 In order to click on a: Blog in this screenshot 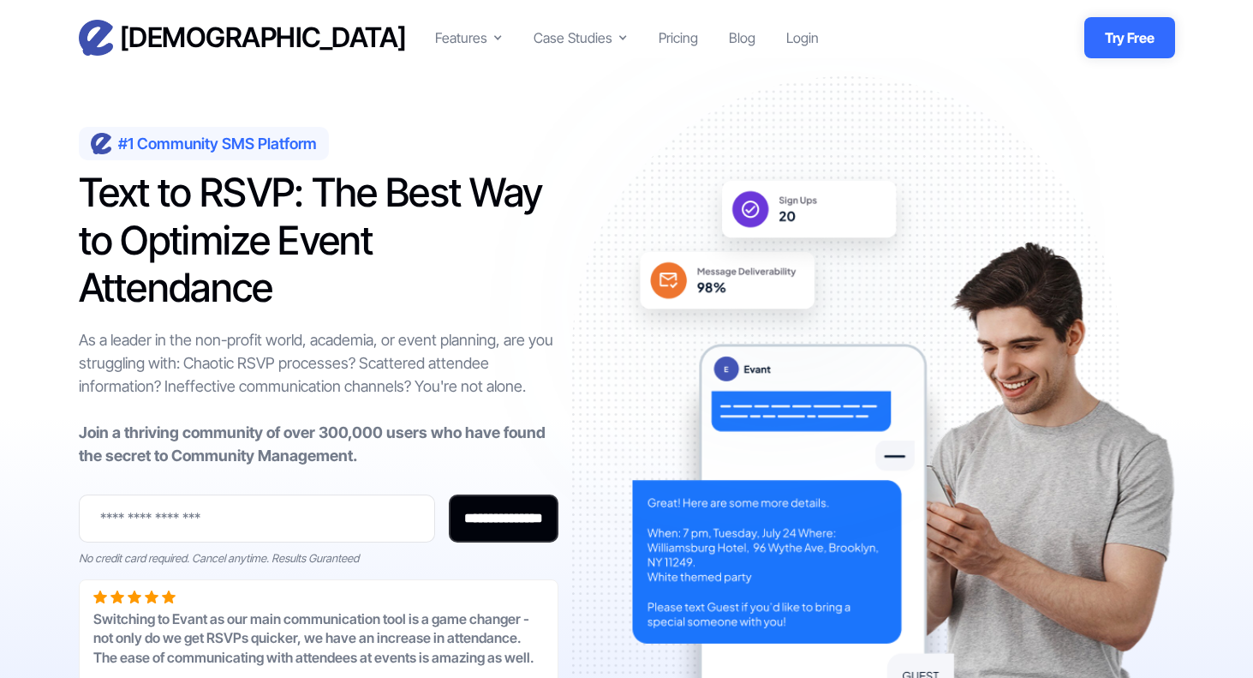, I will do `click(742, 38)`.